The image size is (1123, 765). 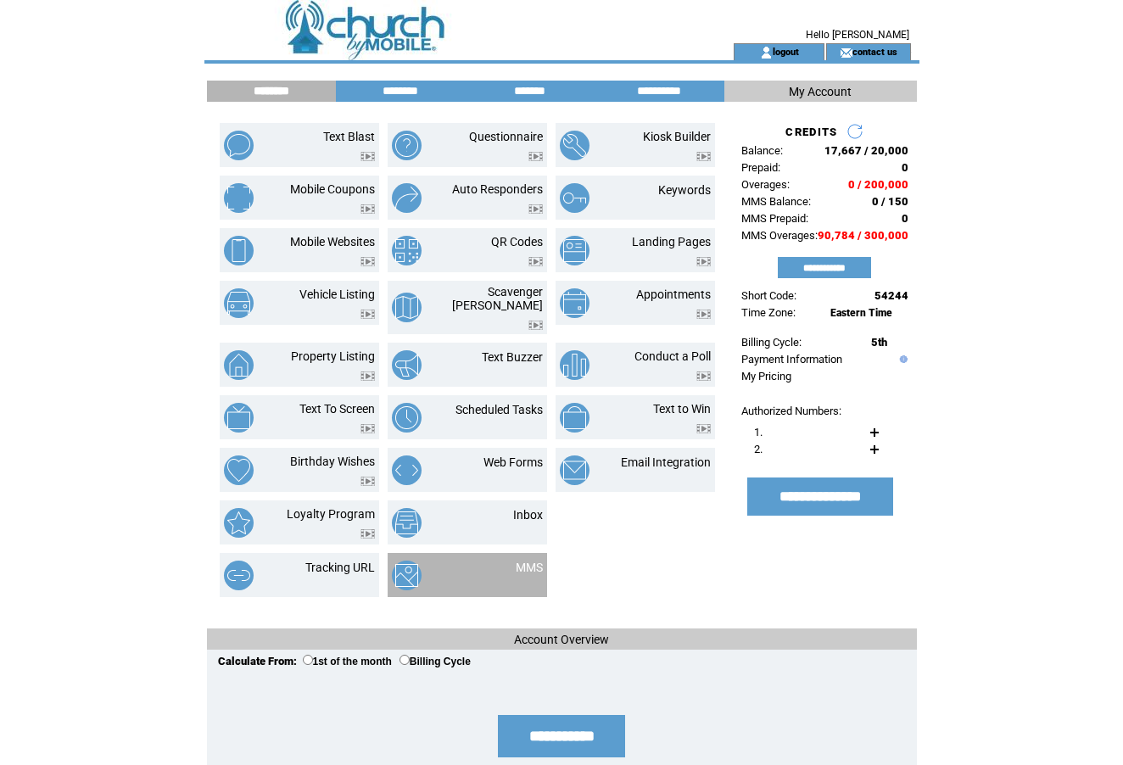 What do you see at coordinates (759, 432) in the screenshot?
I see `span: 1.` at bounding box center [759, 432].